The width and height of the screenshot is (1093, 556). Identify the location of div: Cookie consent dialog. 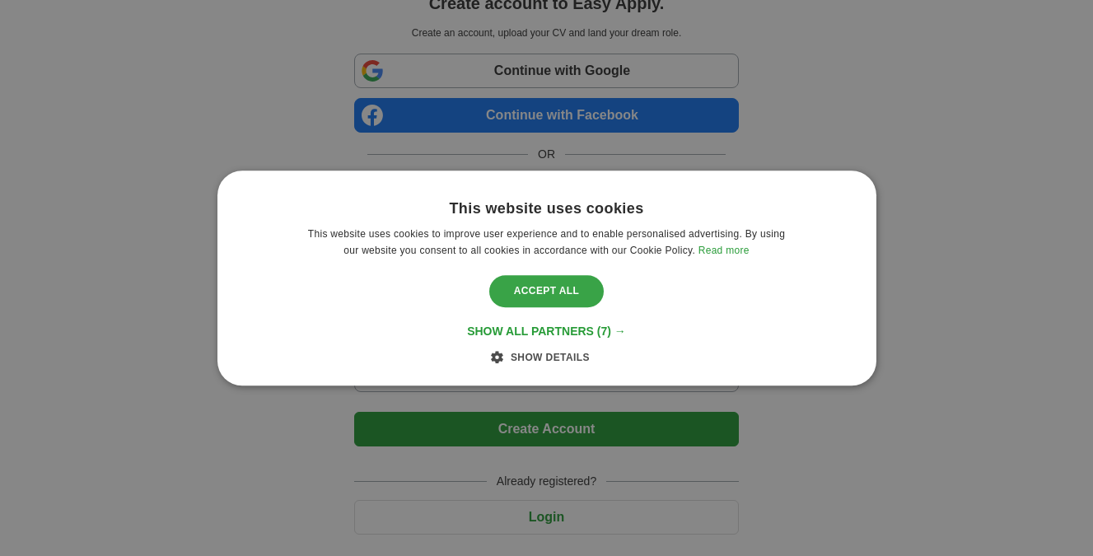
(547, 278).